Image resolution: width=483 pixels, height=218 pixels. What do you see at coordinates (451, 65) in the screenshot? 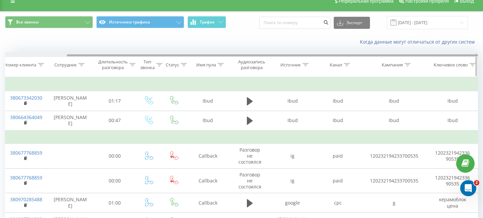
I see `div: Ключевое слово` at bounding box center [451, 65].